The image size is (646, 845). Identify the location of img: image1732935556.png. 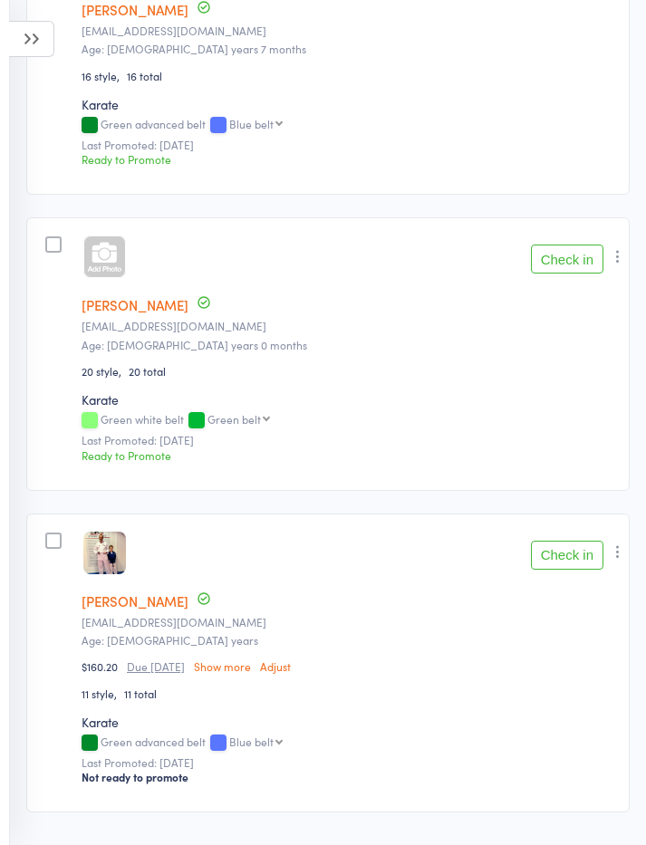
(104, 553).